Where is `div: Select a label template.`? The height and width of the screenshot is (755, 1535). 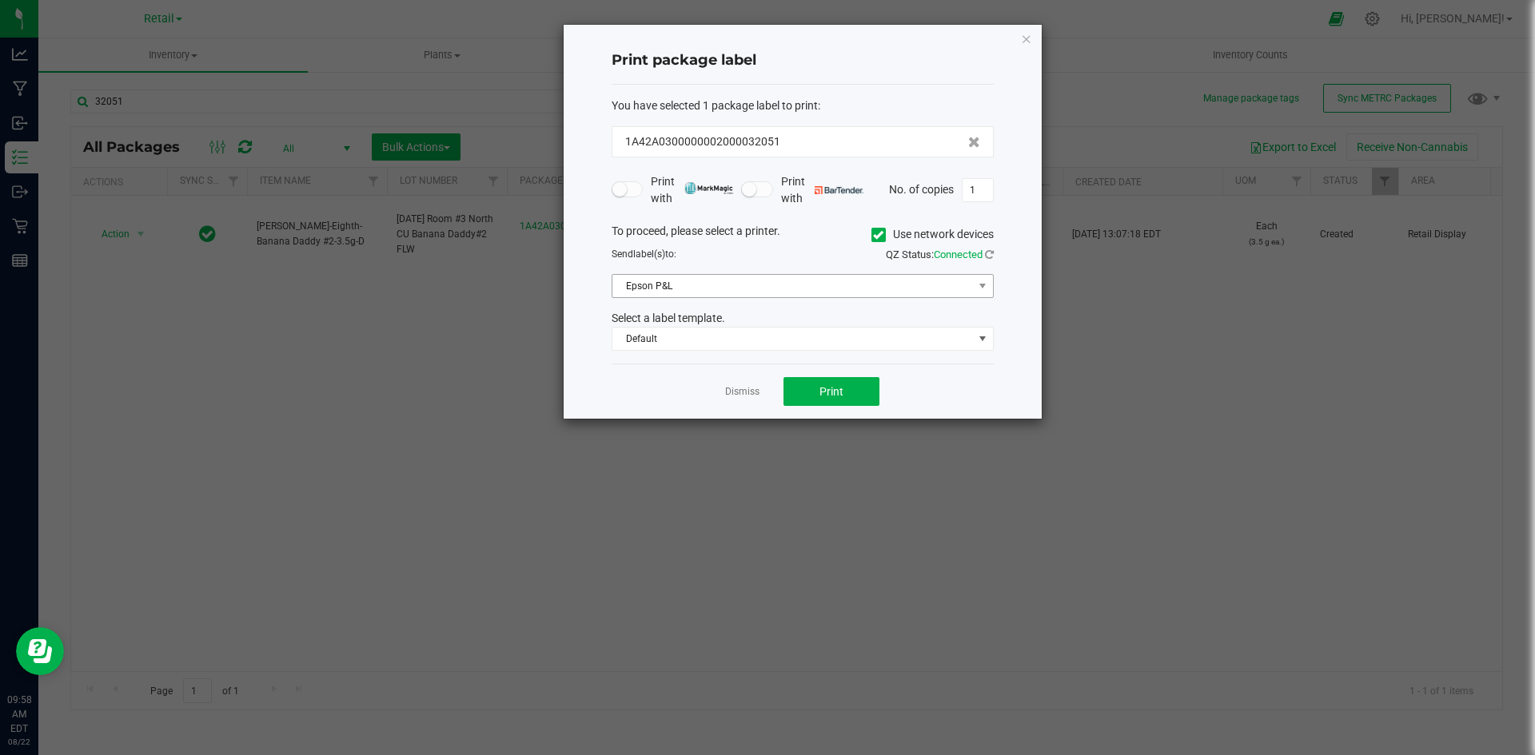 div: Select a label template. is located at coordinates (803, 318).